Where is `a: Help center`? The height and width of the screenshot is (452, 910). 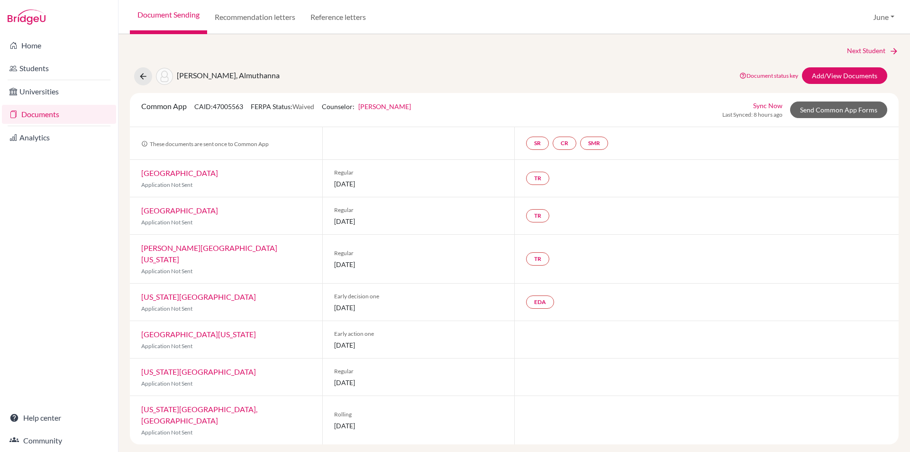
a: Help center is located at coordinates (59, 417).